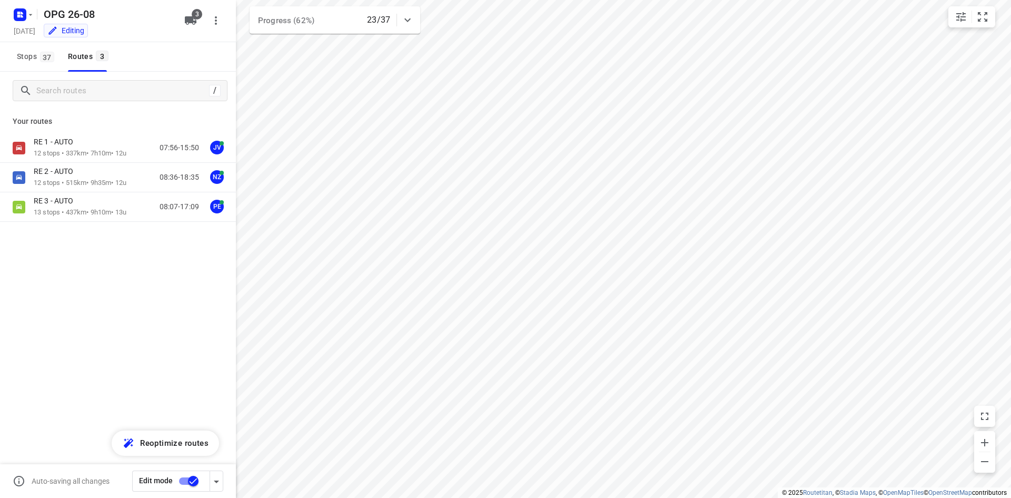  I want to click on p: 07:56-15:50, so click(179, 147).